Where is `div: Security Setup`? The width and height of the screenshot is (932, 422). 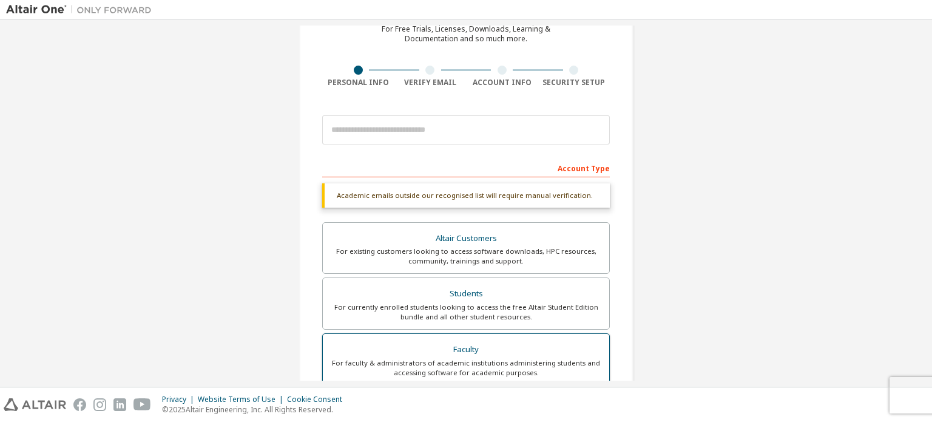
div: Security Setup is located at coordinates (574, 83).